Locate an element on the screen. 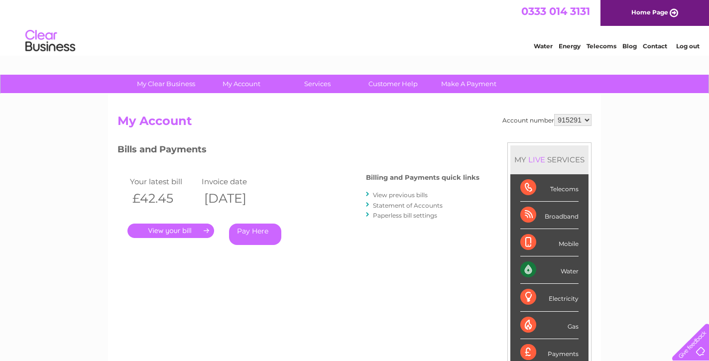 The height and width of the screenshot is (361, 709). span: 0333 014 3131 is located at coordinates (556, 11).